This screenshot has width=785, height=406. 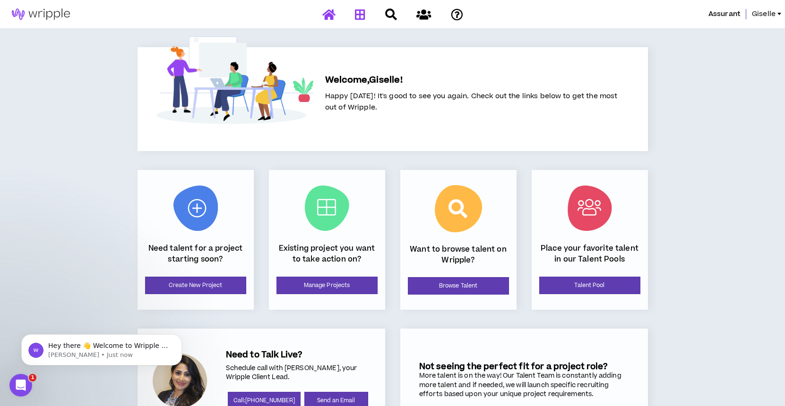 What do you see at coordinates (471, 80) in the screenshot?
I see `h5: Welcome, Giselle !` at bounding box center [471, 80].